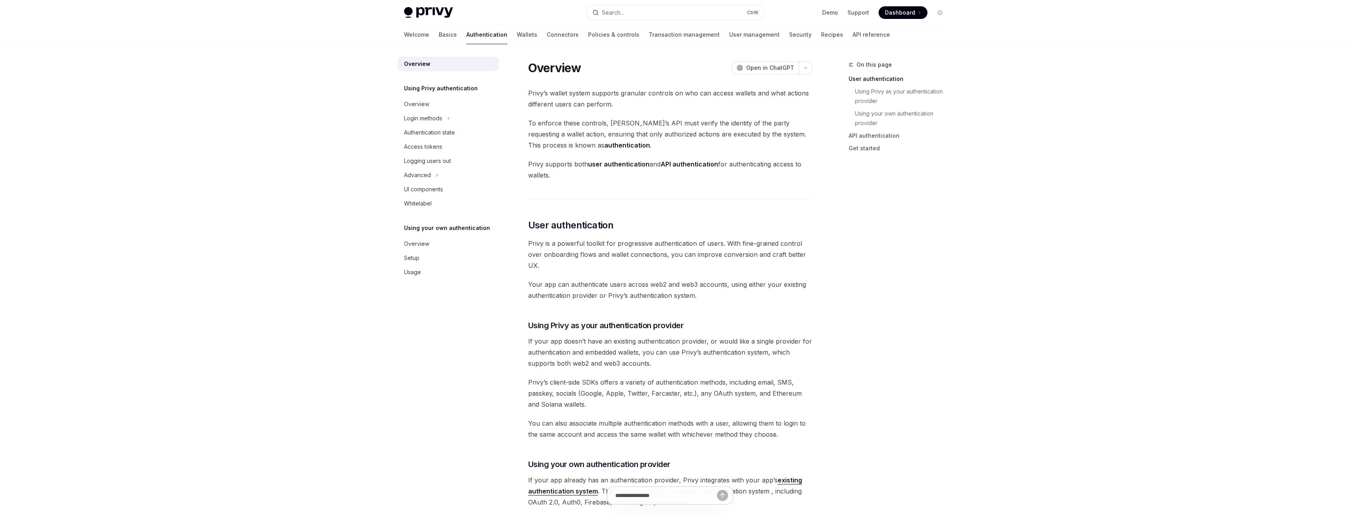  What do you see at coordinates (448, 132) in the screenshot?
I see `a: Authentication state` at bounding box center [448, 132].